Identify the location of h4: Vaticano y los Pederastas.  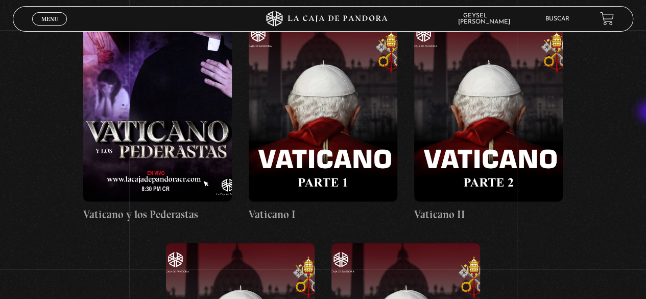
(157, 215).